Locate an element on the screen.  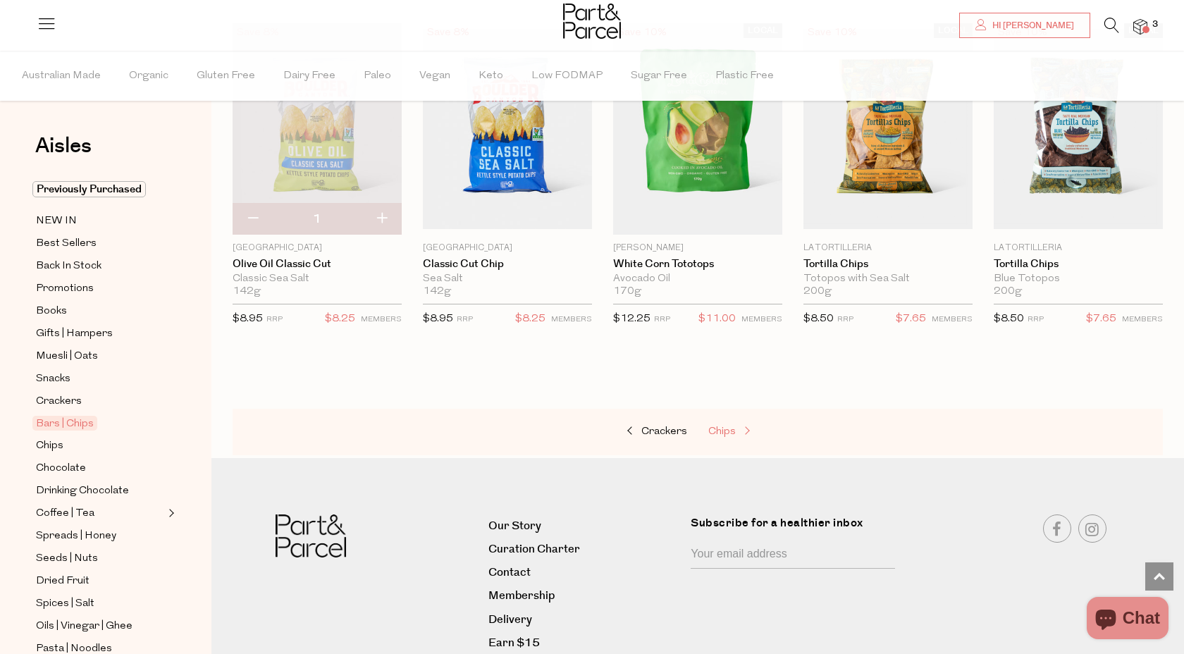
span: Back In Stock is located at coordinates (68, 266).